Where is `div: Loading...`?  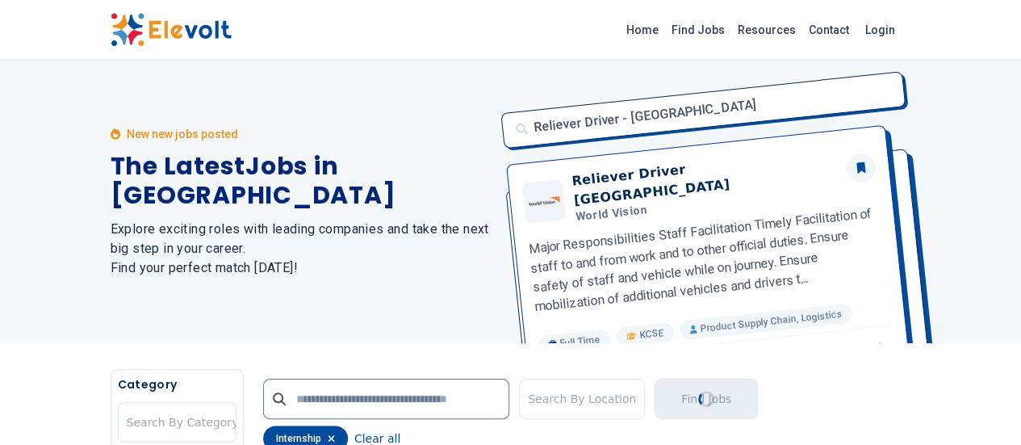
div: Loading... is located at coordinates (706, 399).